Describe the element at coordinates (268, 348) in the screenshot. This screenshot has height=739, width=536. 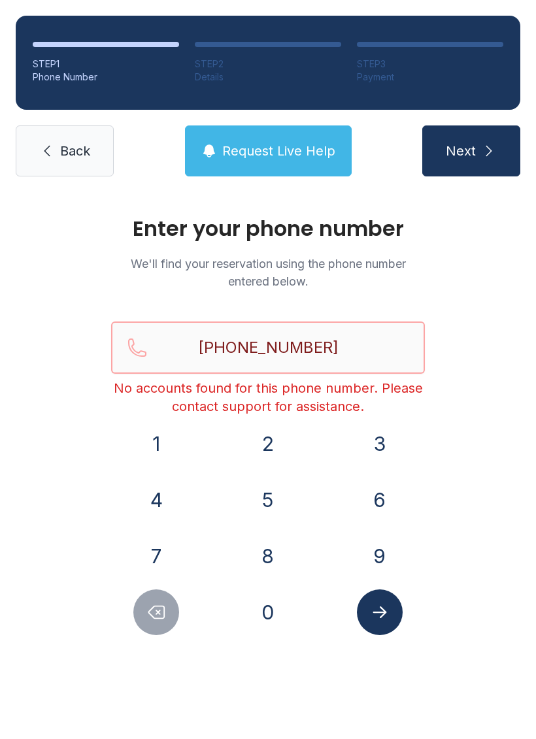
I see `input: Reservation phone number` at that location.